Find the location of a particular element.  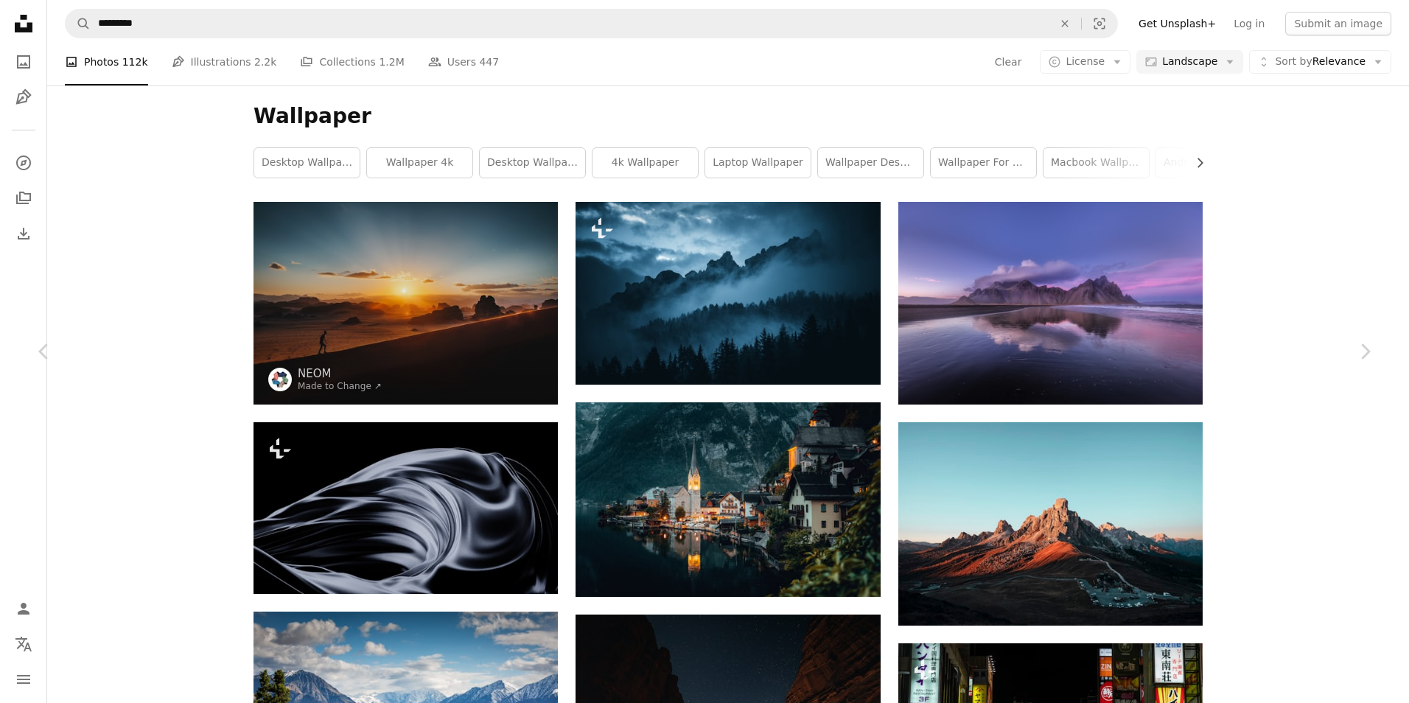

span: Sort by is located at coordinates (1293, 61).